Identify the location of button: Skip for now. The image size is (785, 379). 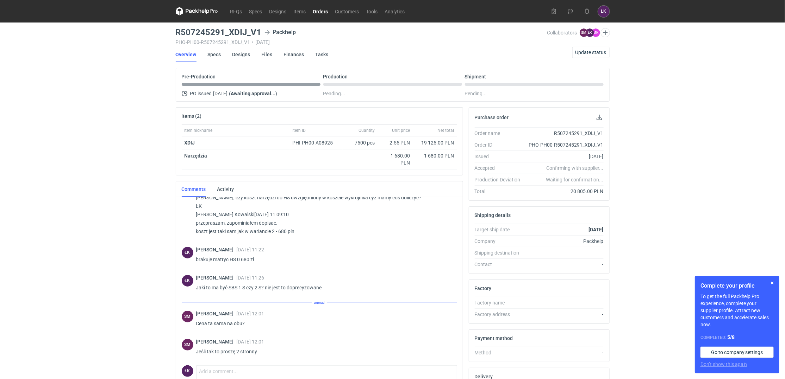
(772, 283).